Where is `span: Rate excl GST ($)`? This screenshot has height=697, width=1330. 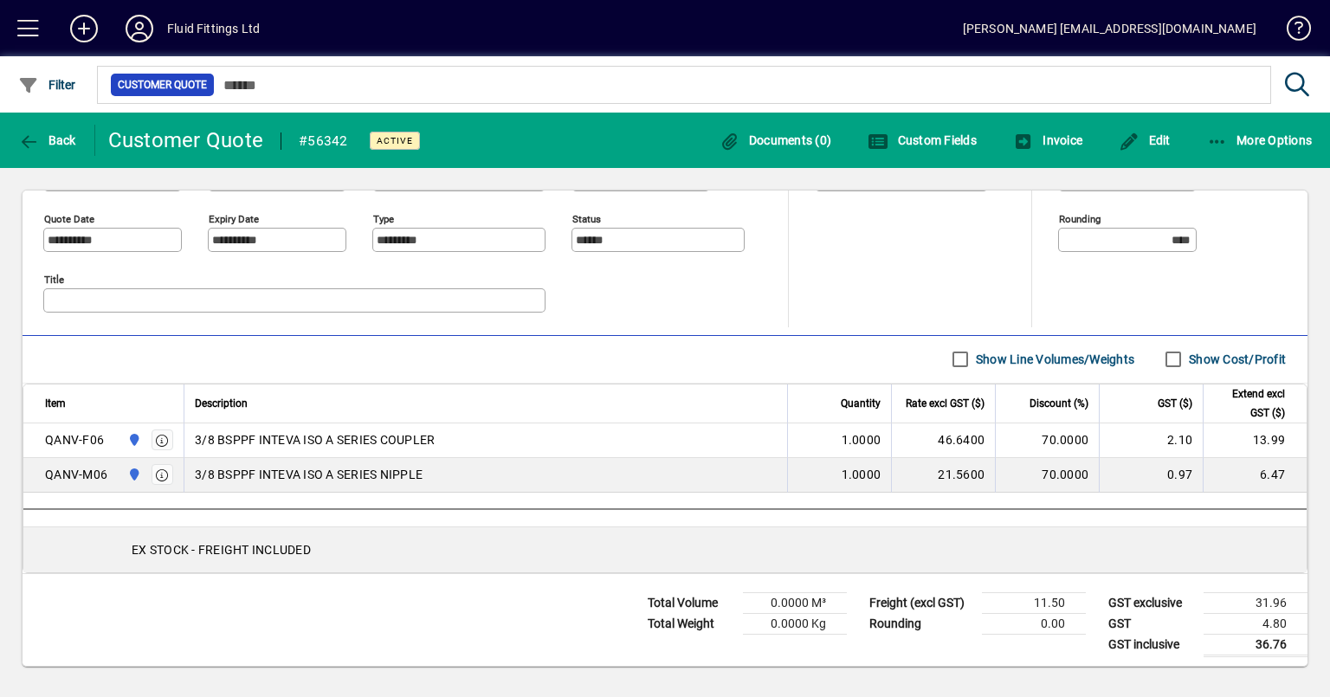
span: Rate excl GST ($) is located at coordinates (945, 403).